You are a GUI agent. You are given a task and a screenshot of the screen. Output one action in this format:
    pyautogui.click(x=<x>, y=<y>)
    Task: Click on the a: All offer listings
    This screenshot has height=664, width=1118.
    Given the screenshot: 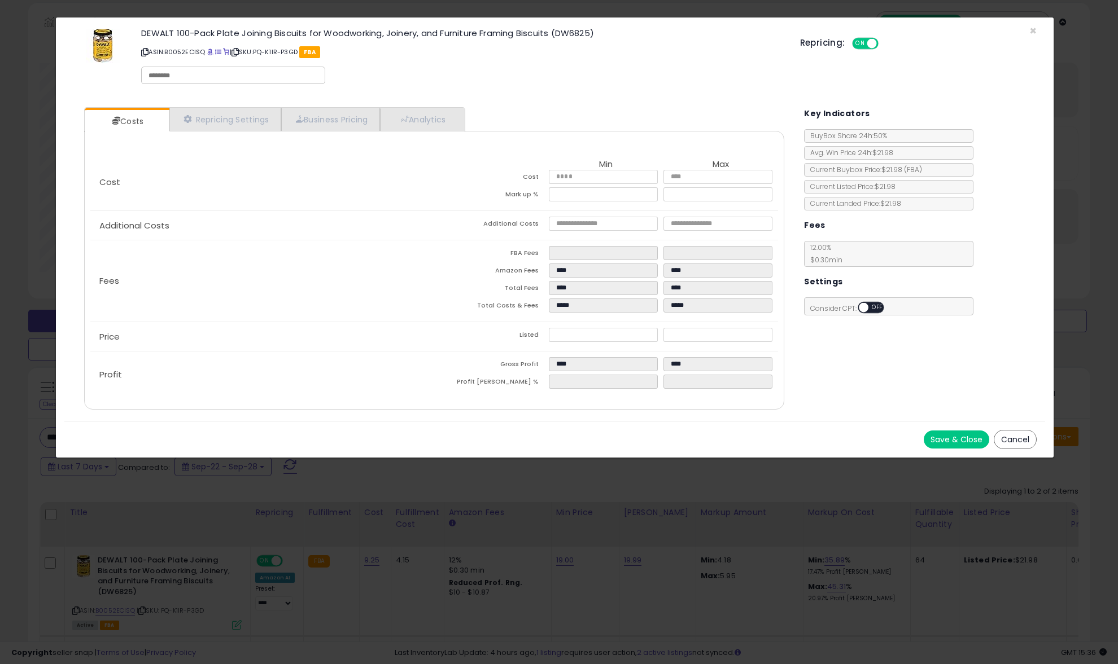 What is the action you would take?
    pyautogui.click(x=218, y=52)
    